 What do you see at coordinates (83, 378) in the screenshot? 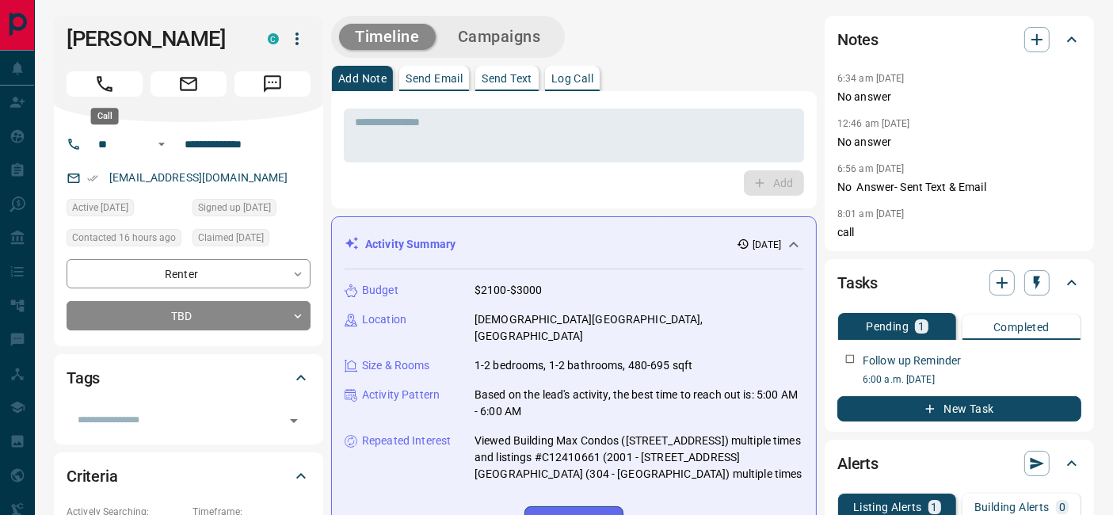
I see `h2: Tags` at bounding box center [83, 378].